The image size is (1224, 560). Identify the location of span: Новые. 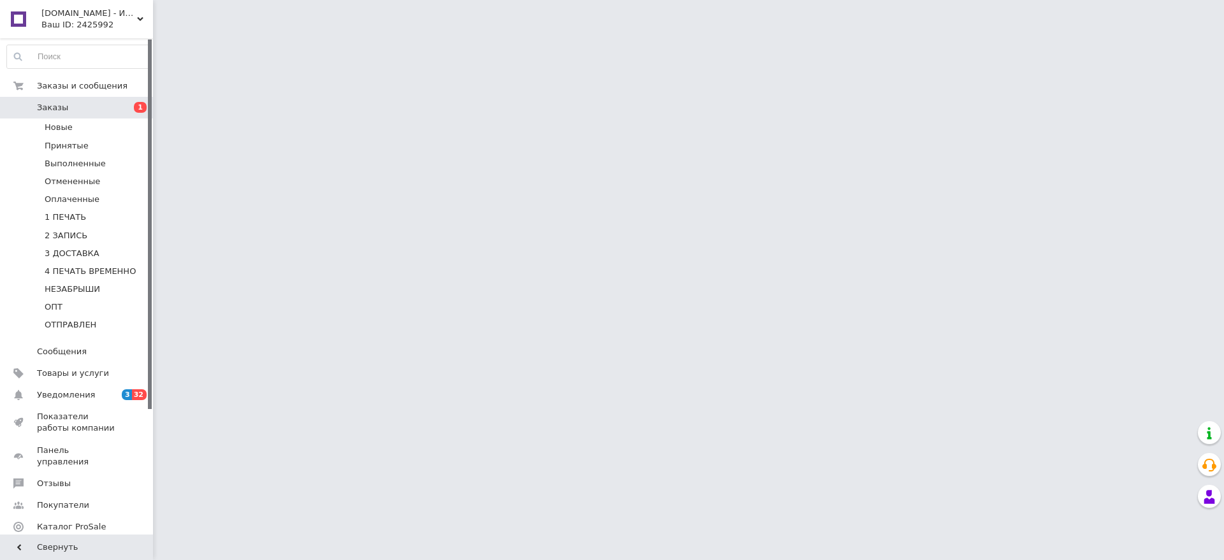
(59, 128).